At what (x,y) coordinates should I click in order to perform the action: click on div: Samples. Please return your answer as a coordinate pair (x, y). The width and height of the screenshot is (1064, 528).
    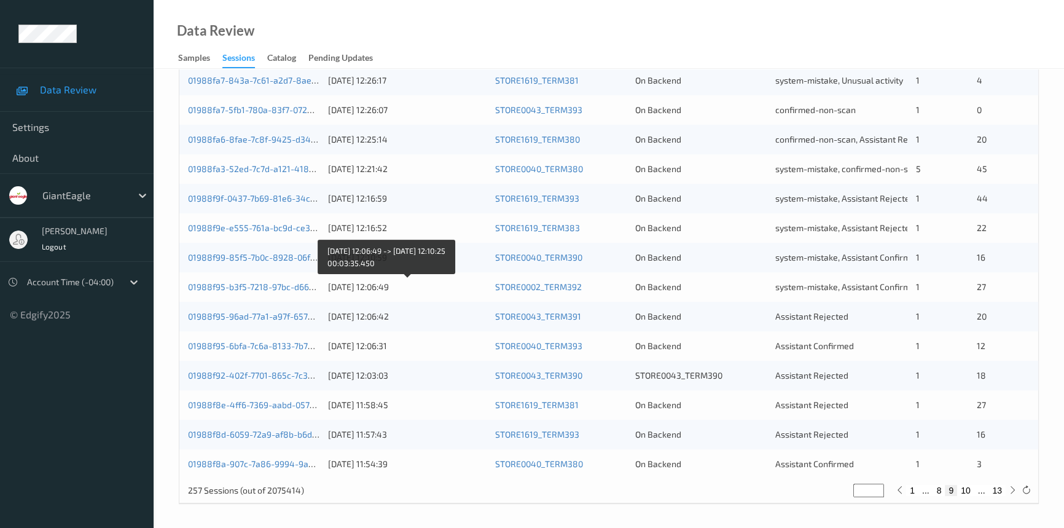
    Looking at the image, I should click on (194, 59).